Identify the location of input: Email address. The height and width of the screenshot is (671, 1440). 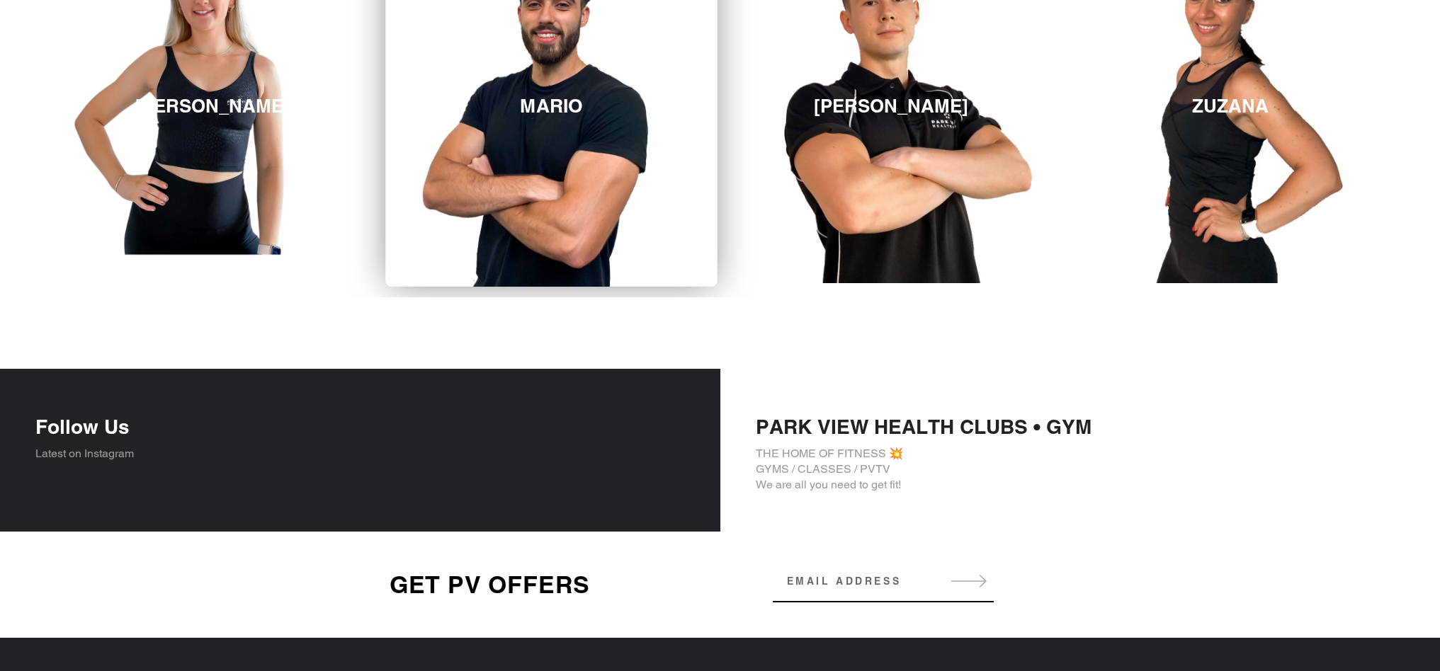
(883, 581).